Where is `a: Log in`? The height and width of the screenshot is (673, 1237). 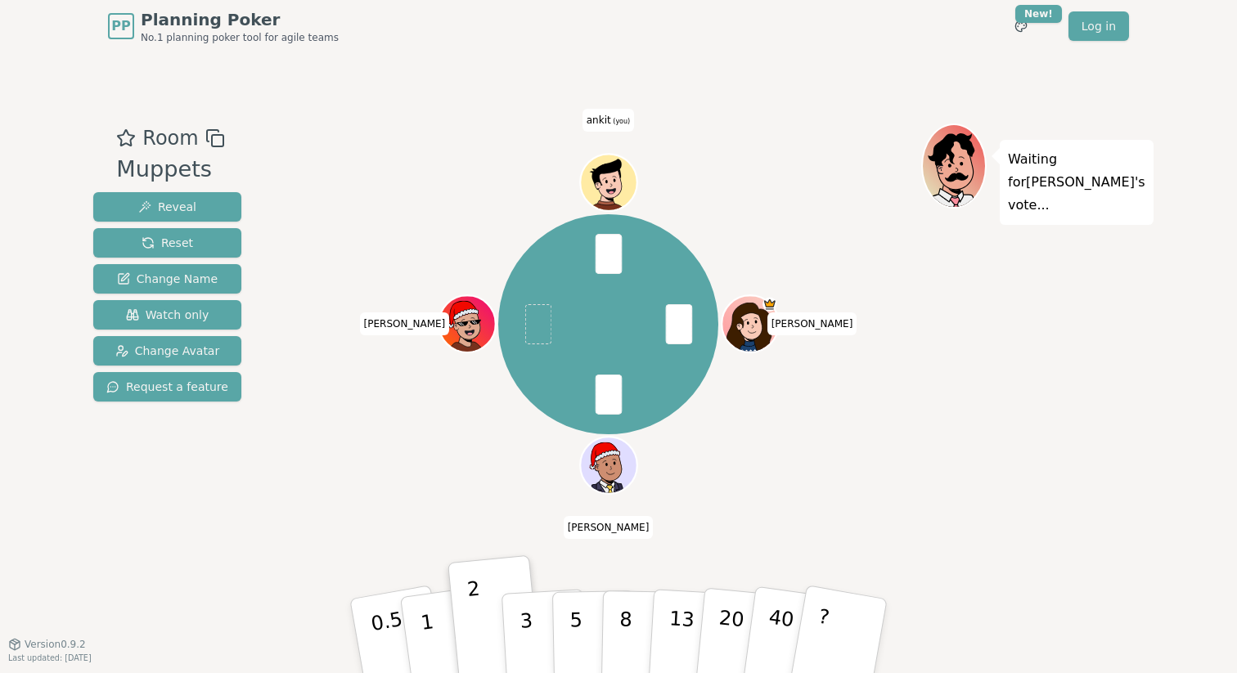 a: Log in is located at coordinates (1098, 26).